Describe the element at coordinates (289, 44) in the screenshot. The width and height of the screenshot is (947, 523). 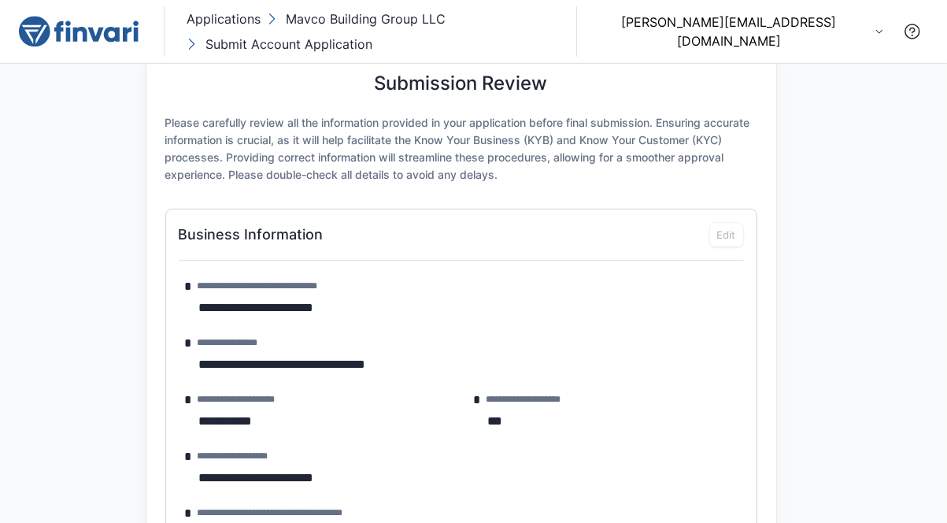
I see `p: Submit Account Application` at that location.